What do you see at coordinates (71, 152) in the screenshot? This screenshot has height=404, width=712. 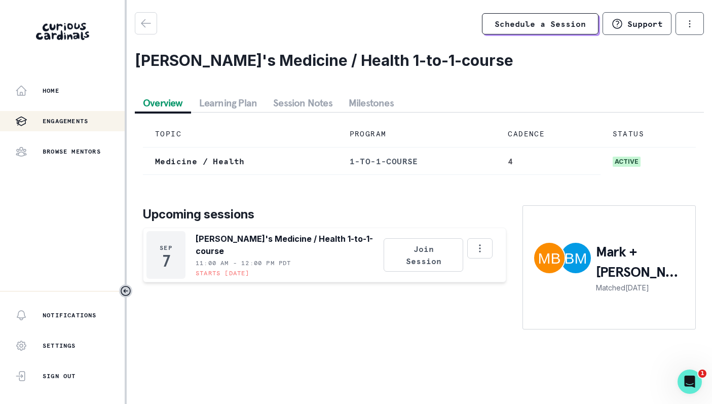 I see `p: Browse Mentors` at bounding box center [71, 152].